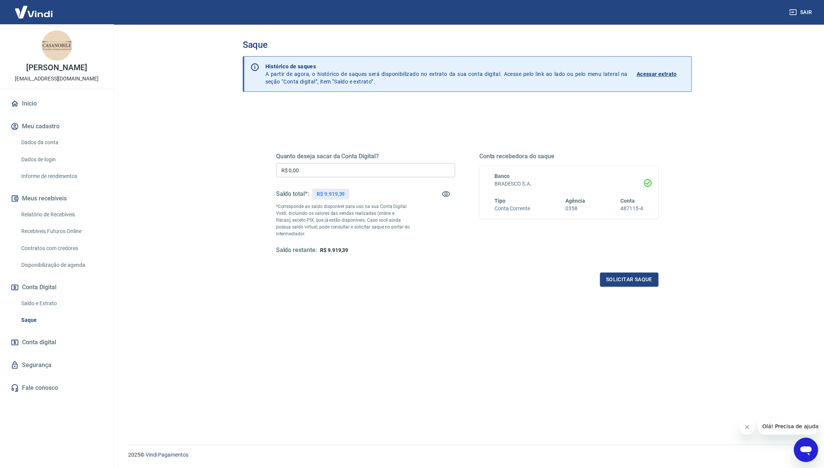 The height and width of the screenshot is (468, 824). What do you see at coordinates (343, 220) in the screenshot?
I see `p: *Corresponde ao saldo disponível para uso na sua Conta Digital Vindi. Incluindo os valores das ve...` at bounding box center [343, 220].